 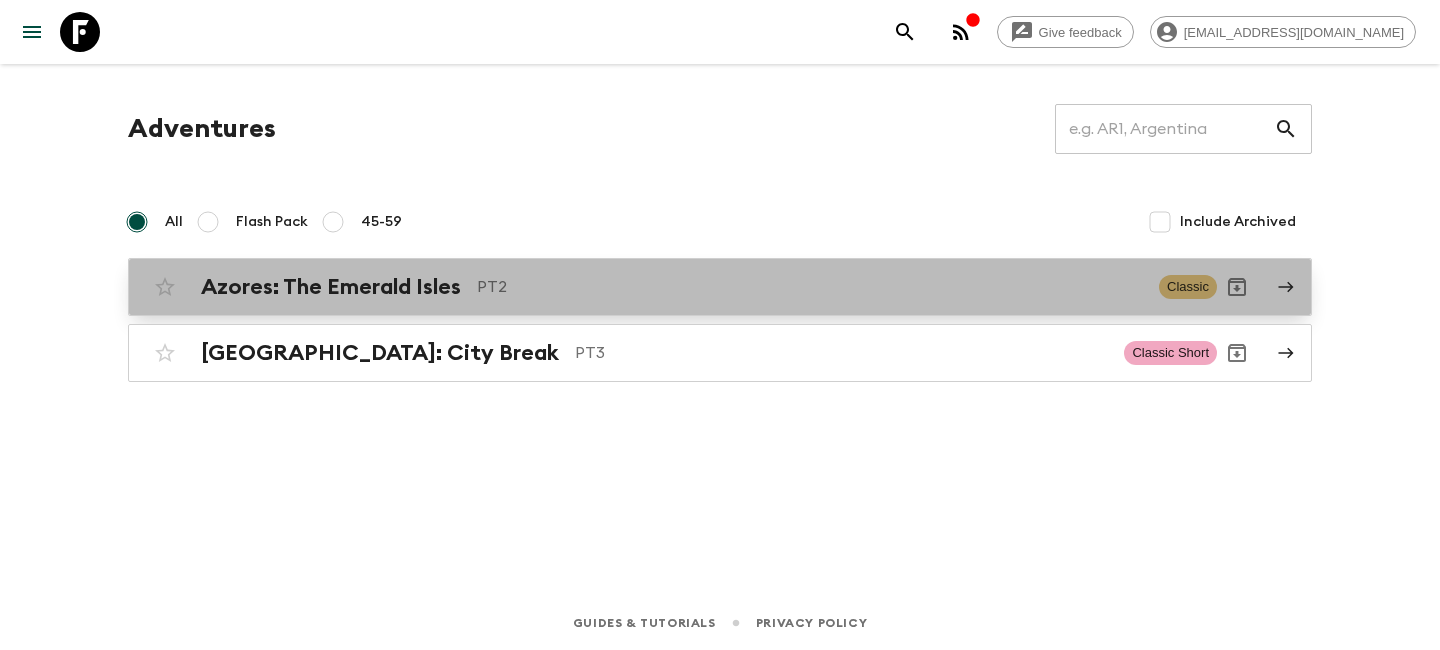 What do you see at coordinates (331, 287) in the screenshot?
I see `h2: Azores: The Emerald Isles` at bounding box center [331, 287].